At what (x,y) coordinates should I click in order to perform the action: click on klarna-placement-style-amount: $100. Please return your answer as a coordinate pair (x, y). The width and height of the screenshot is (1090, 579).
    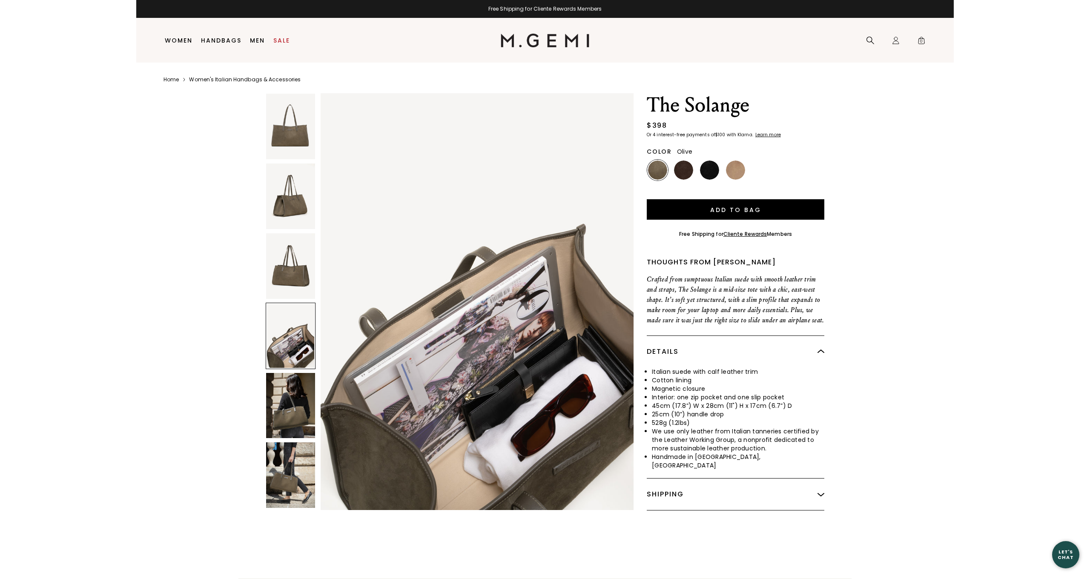
    Looking at the image, I should click on (720, 135).